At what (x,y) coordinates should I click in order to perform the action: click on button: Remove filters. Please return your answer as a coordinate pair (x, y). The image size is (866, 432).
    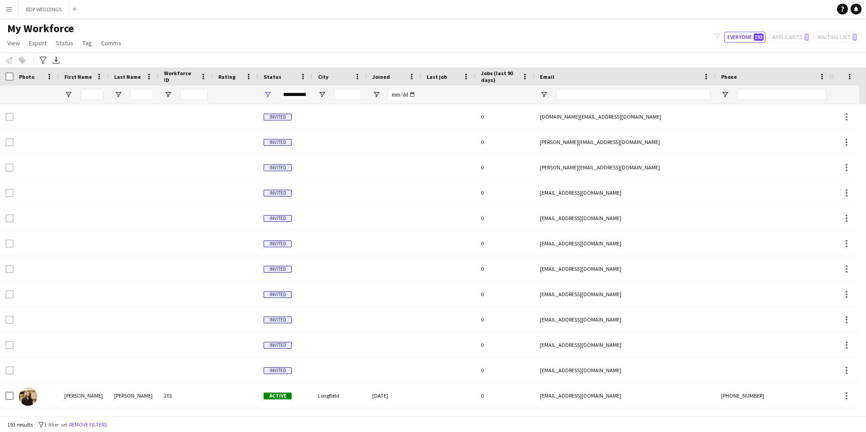
    Looking at the image, I should click on (88, 425).